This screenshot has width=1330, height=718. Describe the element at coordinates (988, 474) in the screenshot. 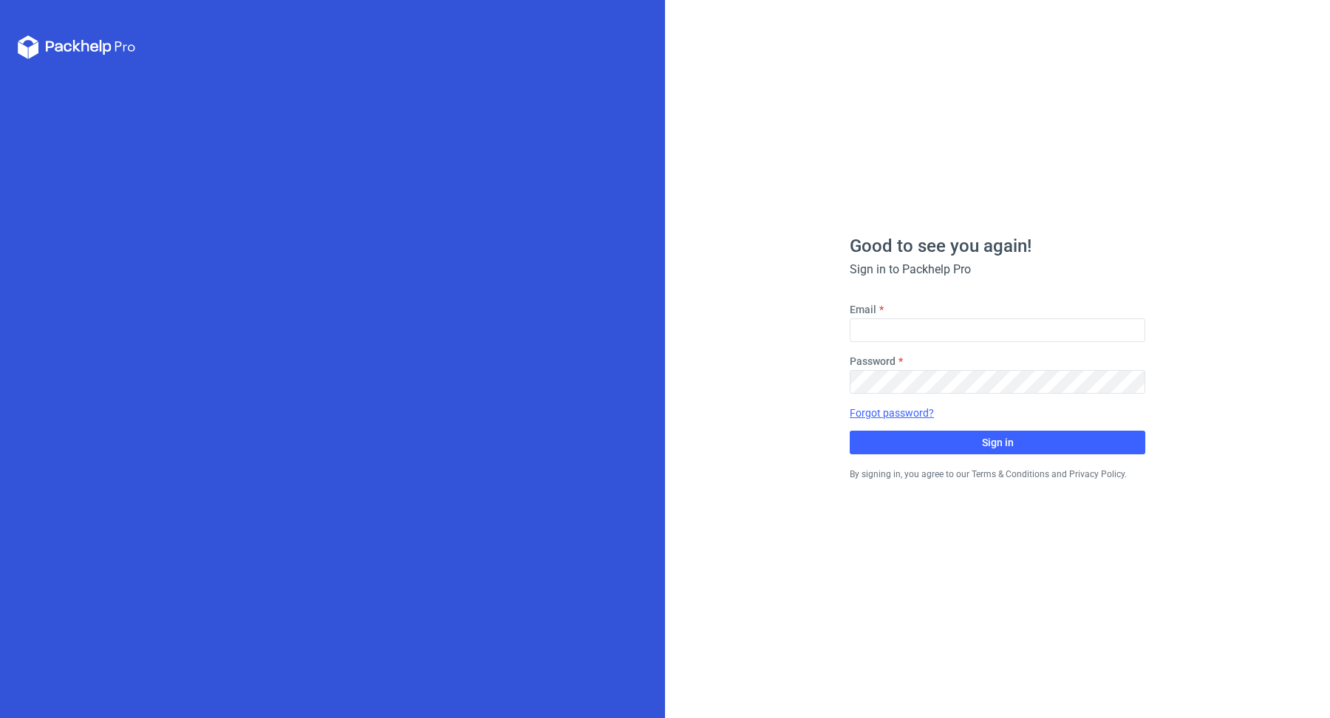

I see `small: By signing in, you agree to our Terms & Conditions and Privacy Policy.` at that location.